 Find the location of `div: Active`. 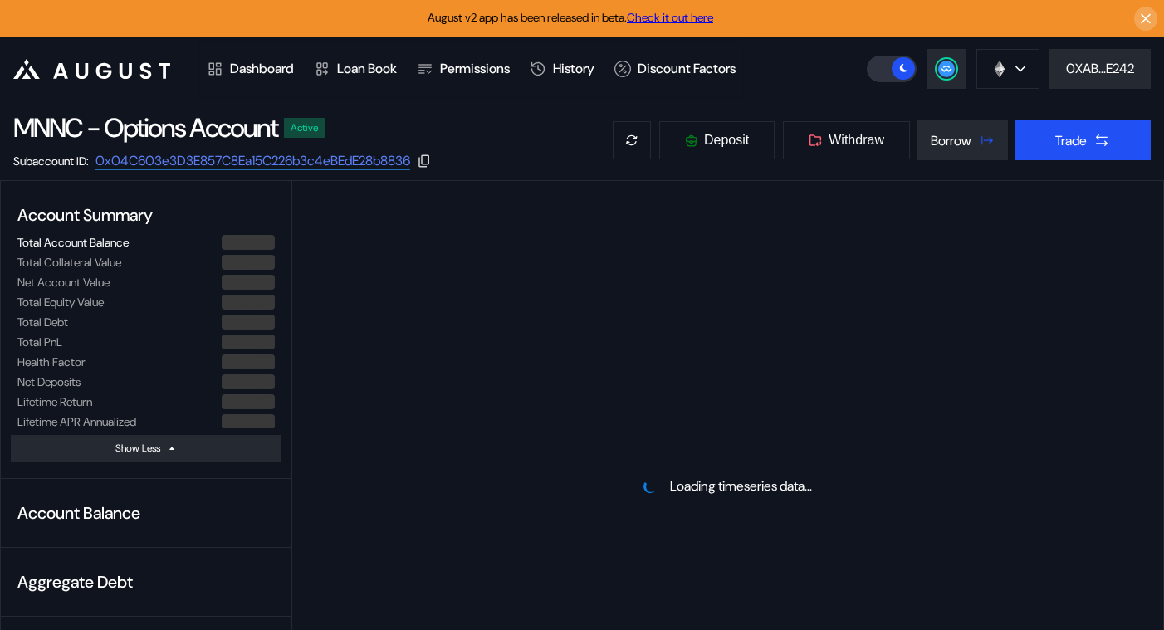

div: Active is located at coordinates (304, 128).